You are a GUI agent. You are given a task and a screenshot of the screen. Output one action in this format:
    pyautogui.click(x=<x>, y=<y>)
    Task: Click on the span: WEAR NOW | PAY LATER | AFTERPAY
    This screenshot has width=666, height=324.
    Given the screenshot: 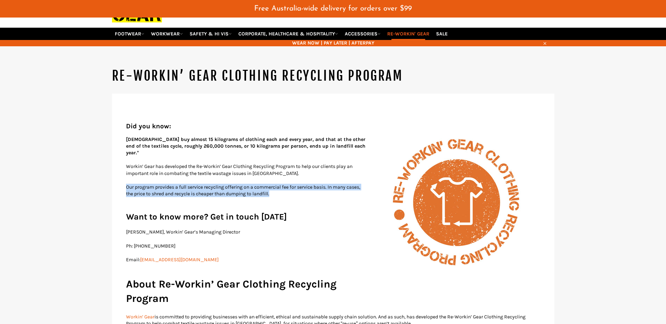 What is the action you would take?
    pyautogui.click(x=333, y=43)
    